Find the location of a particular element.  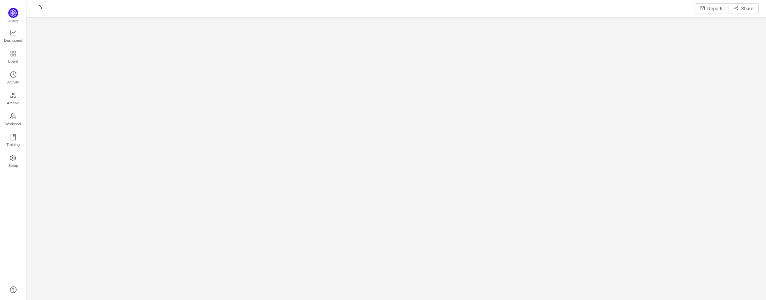

img: Quantify is located at coordinates (13, 13).